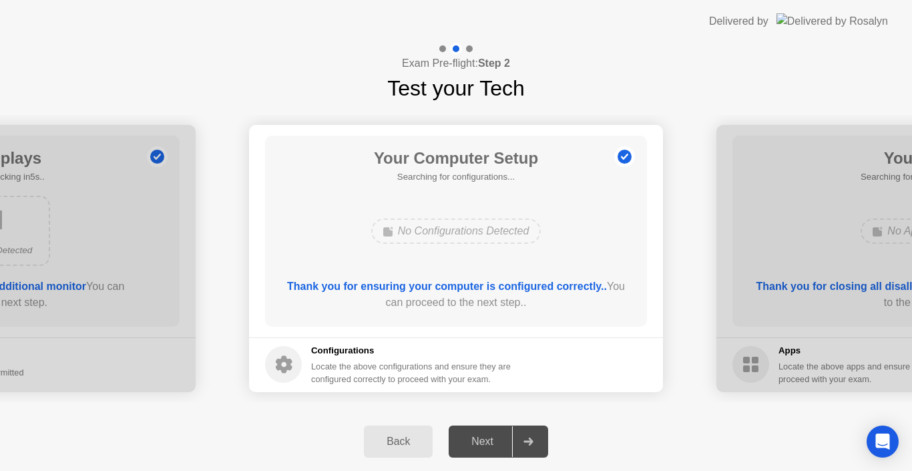 Image resolution: width=912 pixels, height=471 pixels. I want to click on div: Locate the above configurations and ensure they are configured correctly to proceed with your exam., so click(412, 373).